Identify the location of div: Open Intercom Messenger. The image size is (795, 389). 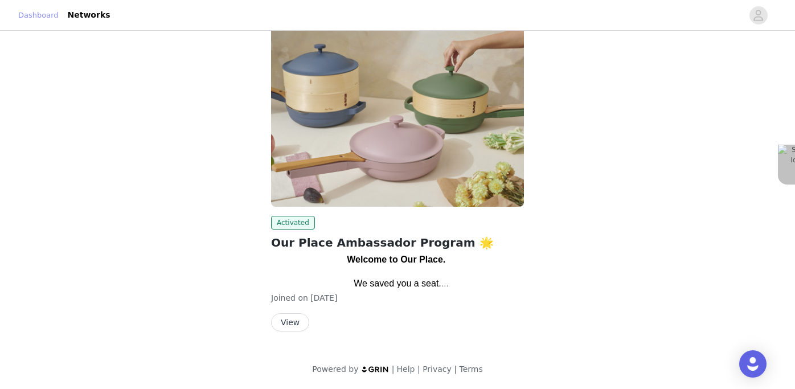
(752, 364).